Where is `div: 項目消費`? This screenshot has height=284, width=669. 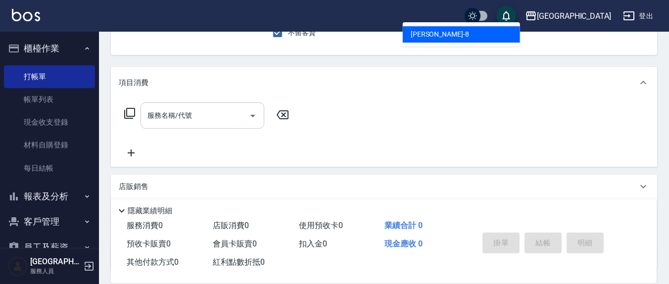 div: 項目消費 is located at coordinates (384, 83).